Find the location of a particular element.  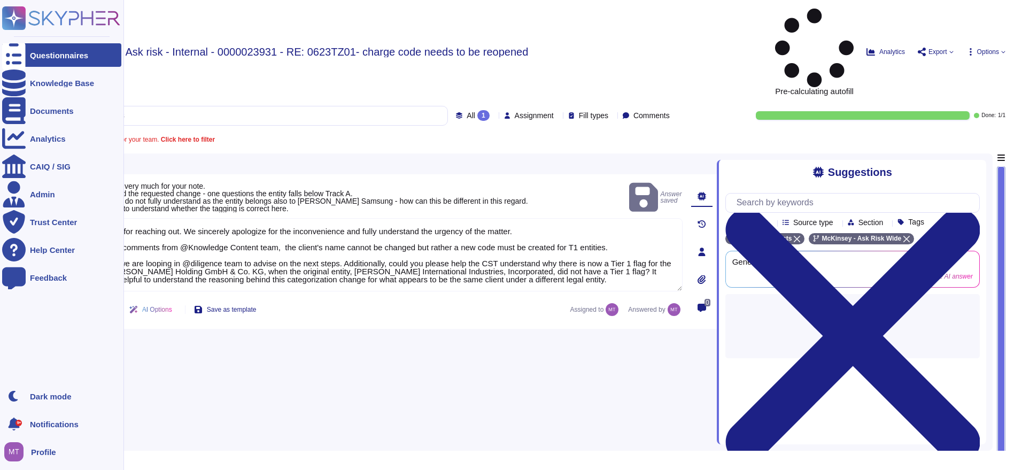

span: Comments is located at coordinates (652, 115).